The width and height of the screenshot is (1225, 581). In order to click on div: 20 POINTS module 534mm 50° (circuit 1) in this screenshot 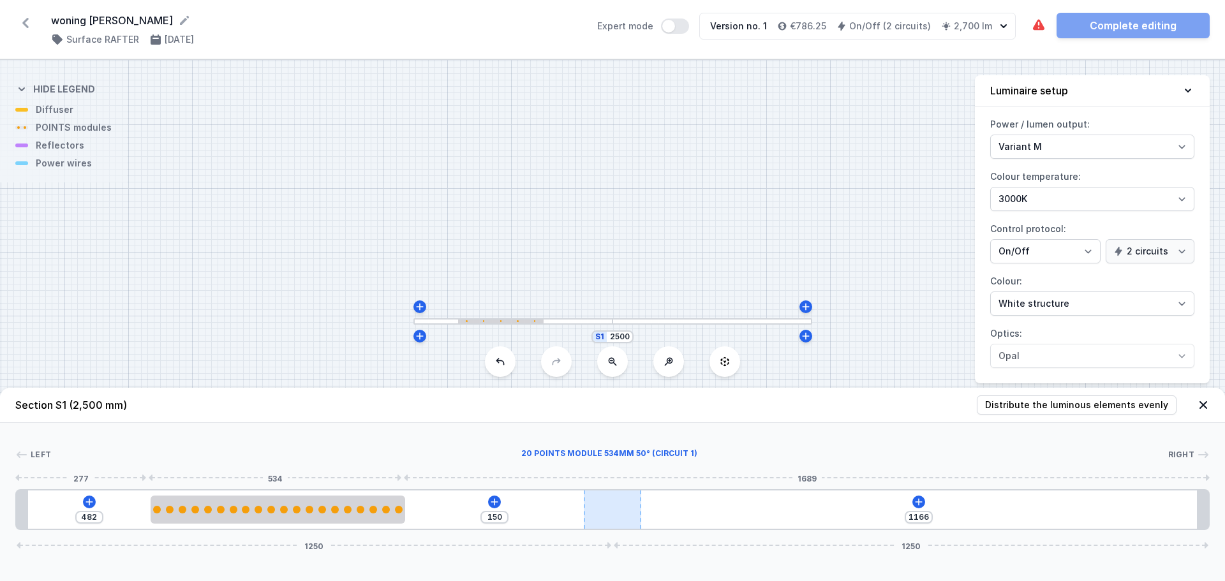, I will do `click(609, 455)`.